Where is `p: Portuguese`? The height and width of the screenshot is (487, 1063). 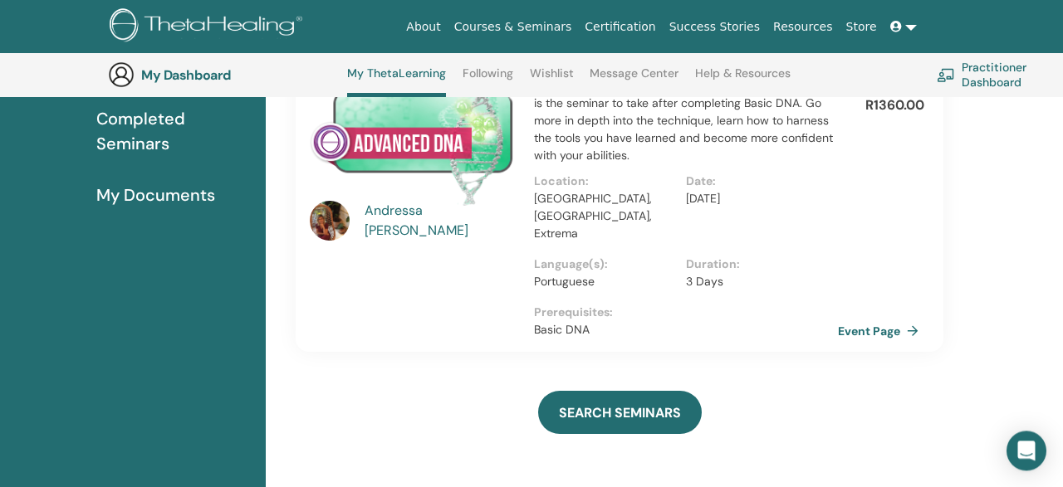
p: Portuguese is located at coordinates (604, 281).